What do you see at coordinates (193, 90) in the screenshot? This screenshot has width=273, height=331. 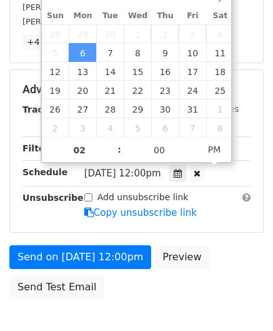 I see `span: October 24, 2025` at bounding box center [193, 90].